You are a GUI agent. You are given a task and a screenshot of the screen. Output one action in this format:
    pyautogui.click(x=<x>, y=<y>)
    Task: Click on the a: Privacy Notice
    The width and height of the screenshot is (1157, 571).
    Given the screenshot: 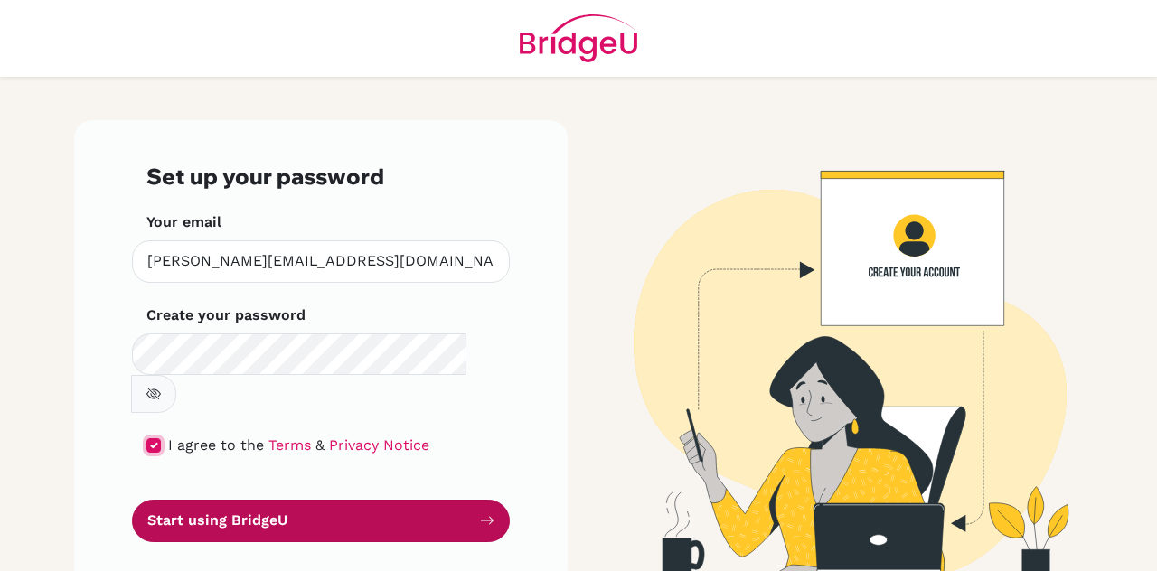 What is the action you would take?
    pyautogui.click(x=379, y=445)
    